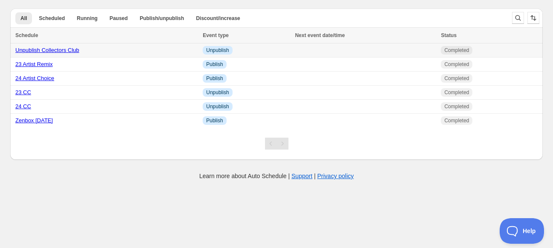  What do you see at coordinates (23, 106) in the screenshot?
I see `a: 24 CC` at bounding box center [23, 106].